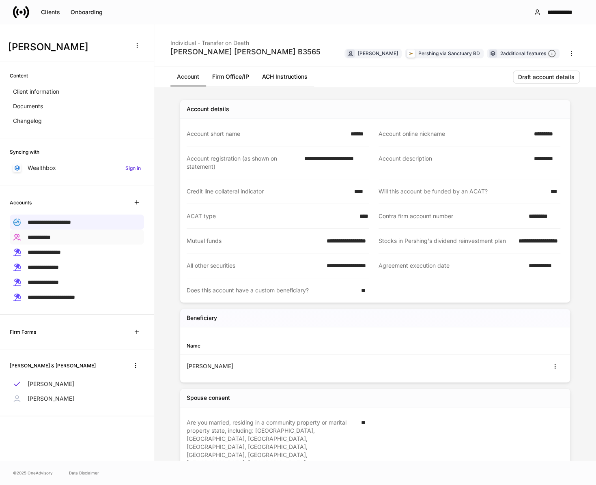 This screenshot has height=485, width=596. I want to click on div: Spouse consent, so click(208, 398).